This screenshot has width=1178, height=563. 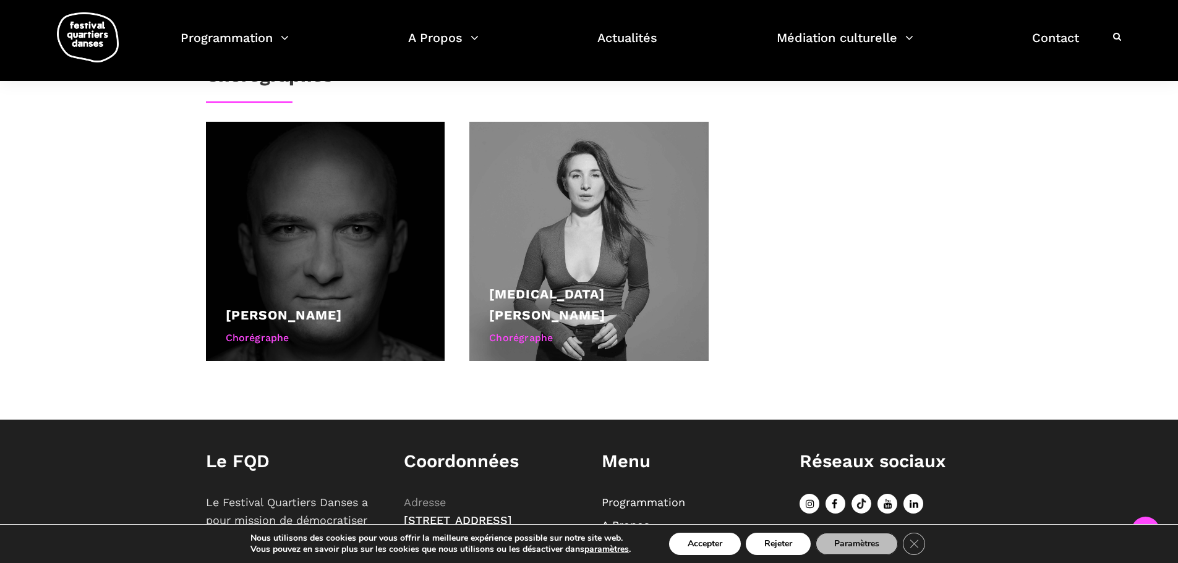 What do you see at coordinates (705, 544) in the screenshot?
I see `button: Accepter` at bounding box center [705, 544].